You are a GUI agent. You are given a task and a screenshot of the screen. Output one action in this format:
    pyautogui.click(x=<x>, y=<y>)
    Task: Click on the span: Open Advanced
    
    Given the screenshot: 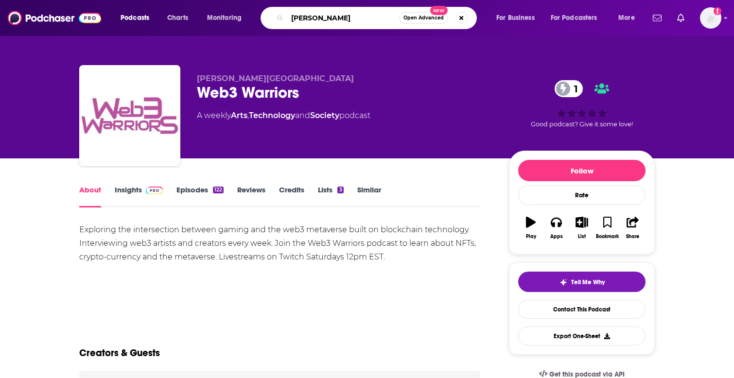 What is the action you would take?
    pyautogui.click(x=423, y=18)
    